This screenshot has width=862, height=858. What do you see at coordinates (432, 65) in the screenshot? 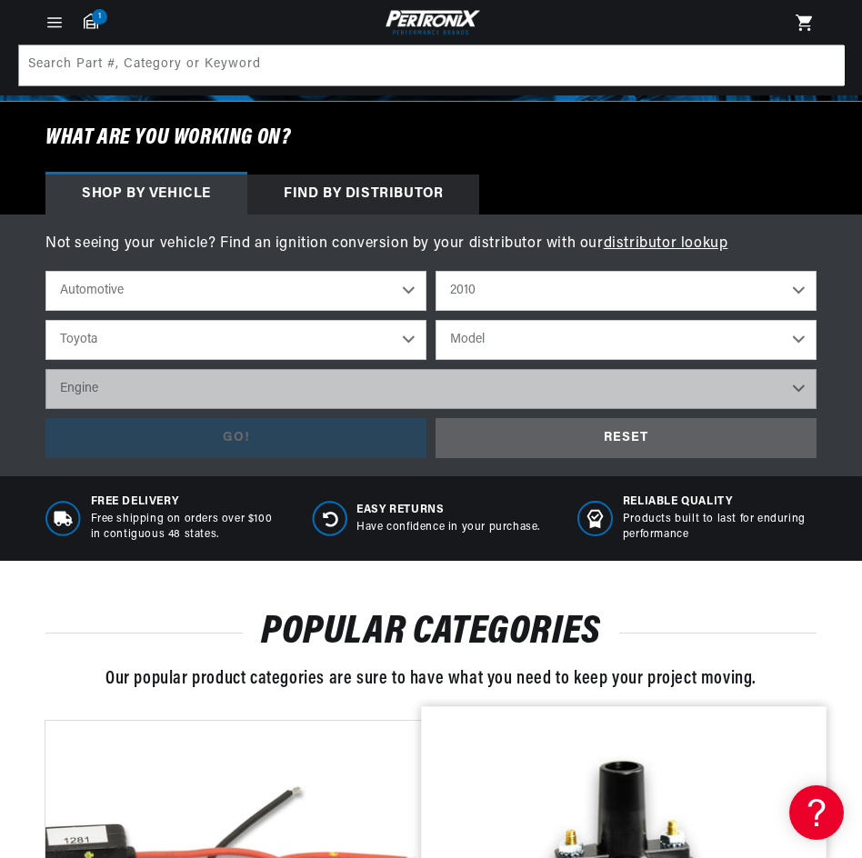
I see `input: Search Part #, Category or Keyword` at bounding box center [432, 65].